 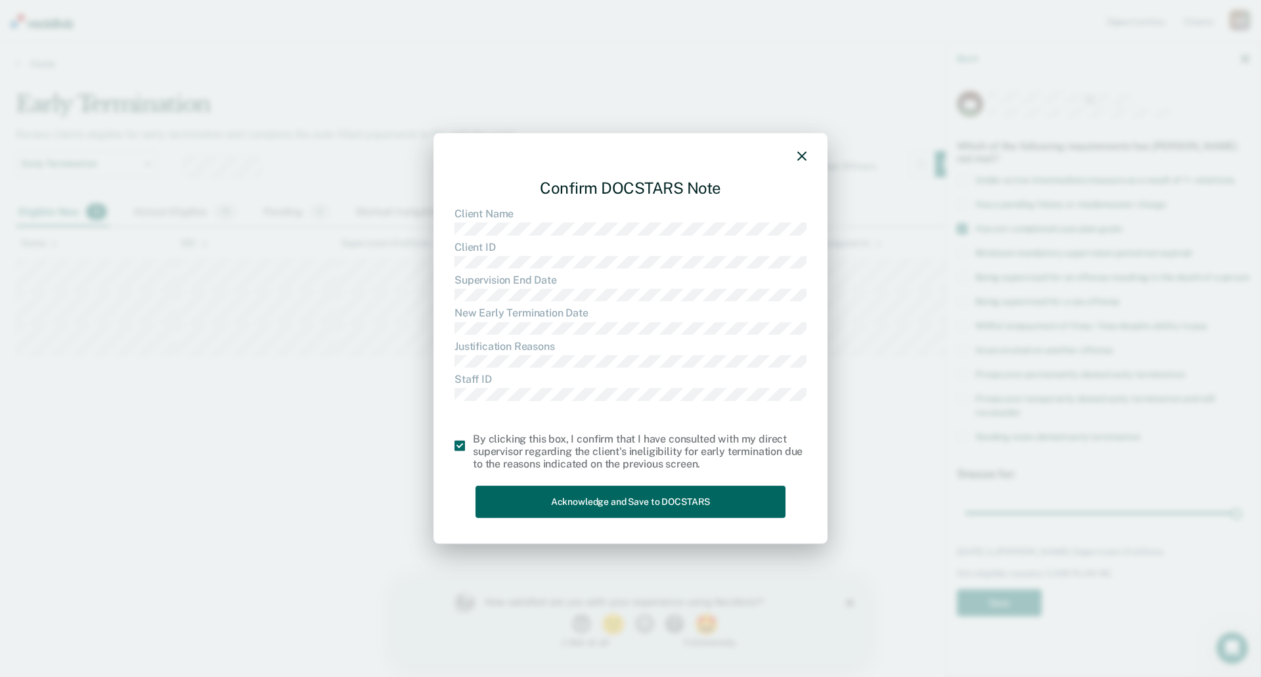 What do you see at coordinates (312, 45) in the screenshot?
I see `button: 5` at bounding box center [312, 45].